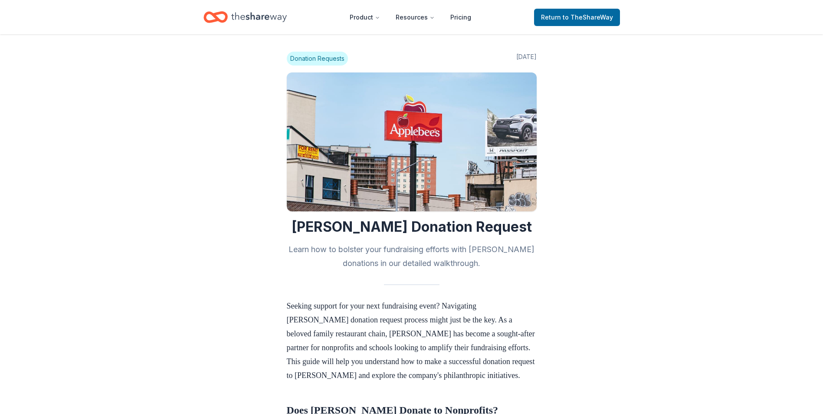  I want to click on span: Return, so click(577, 17).